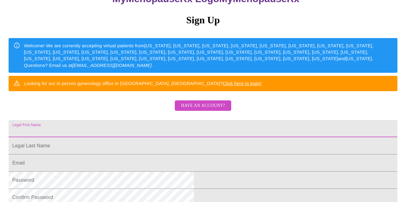  I want to click on span: Have an account?, so click(203, 106).